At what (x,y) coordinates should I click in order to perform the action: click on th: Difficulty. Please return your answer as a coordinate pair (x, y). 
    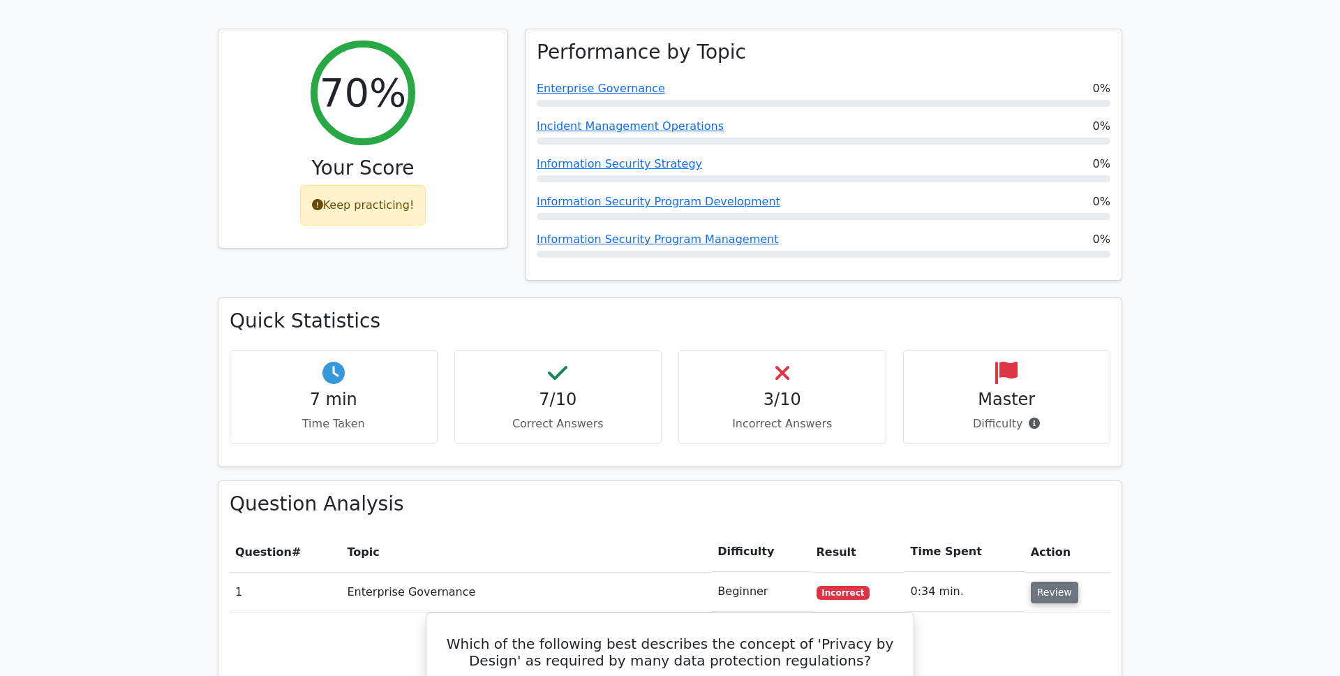
    Looking at the image, I should click on (761, 551).